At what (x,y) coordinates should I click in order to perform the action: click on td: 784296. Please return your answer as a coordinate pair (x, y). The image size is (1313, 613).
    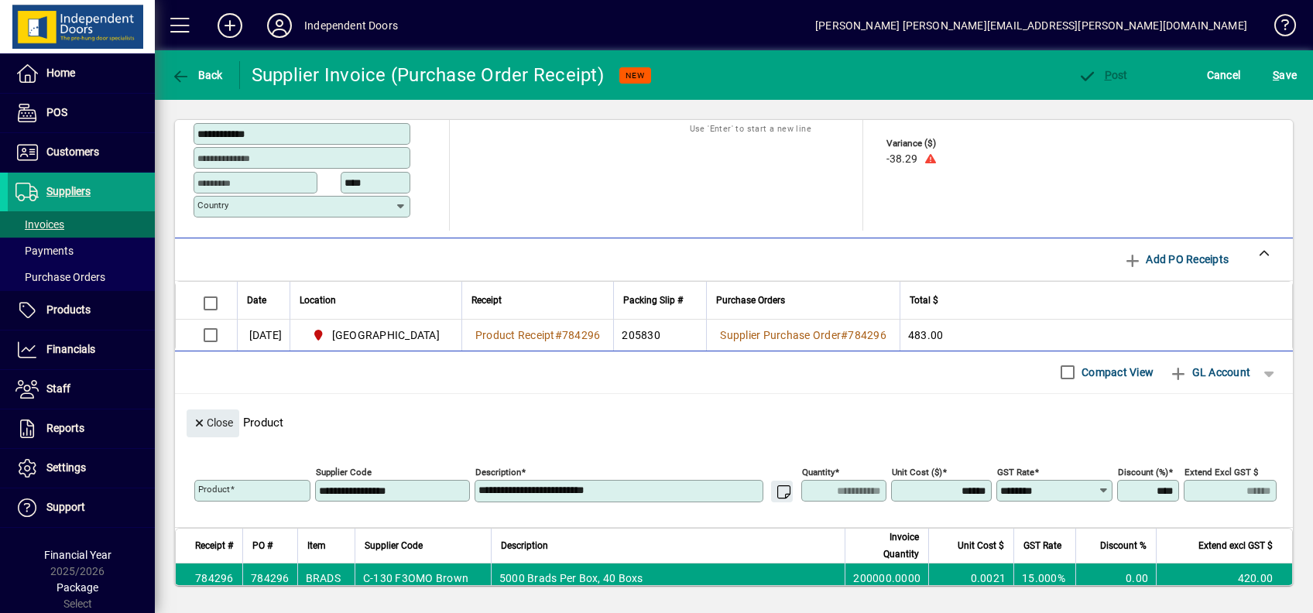
    Looking at the image, I should click on (209, 579).